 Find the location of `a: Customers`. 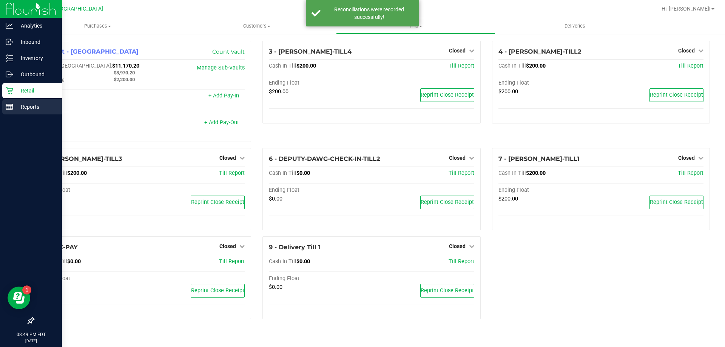

a: Customers is located at coordinates (256, 26).